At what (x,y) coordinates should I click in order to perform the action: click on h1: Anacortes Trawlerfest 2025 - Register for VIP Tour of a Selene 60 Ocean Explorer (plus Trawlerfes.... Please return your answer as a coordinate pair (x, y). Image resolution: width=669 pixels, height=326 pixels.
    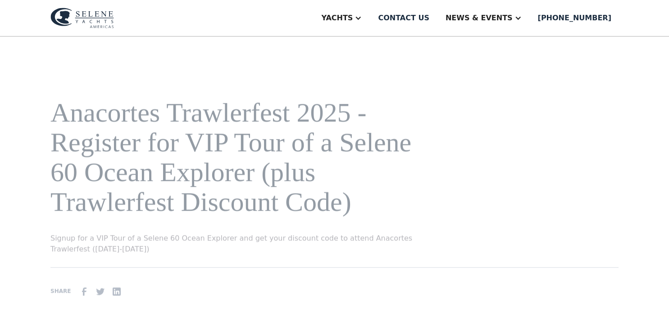
    Looking at the image, I should click on (238, 157).